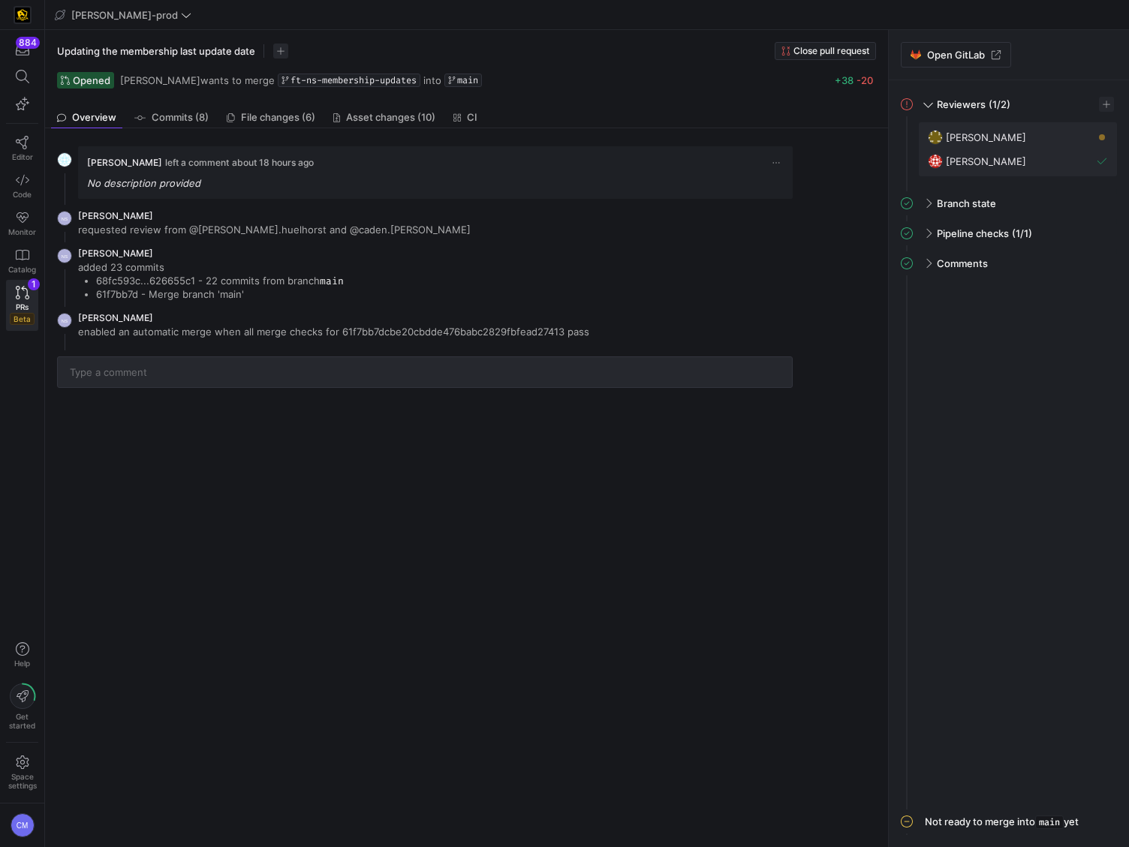 This screenshot has width=1129, height=847. I want to click on span: Pipeline checks, so click(972, 233).